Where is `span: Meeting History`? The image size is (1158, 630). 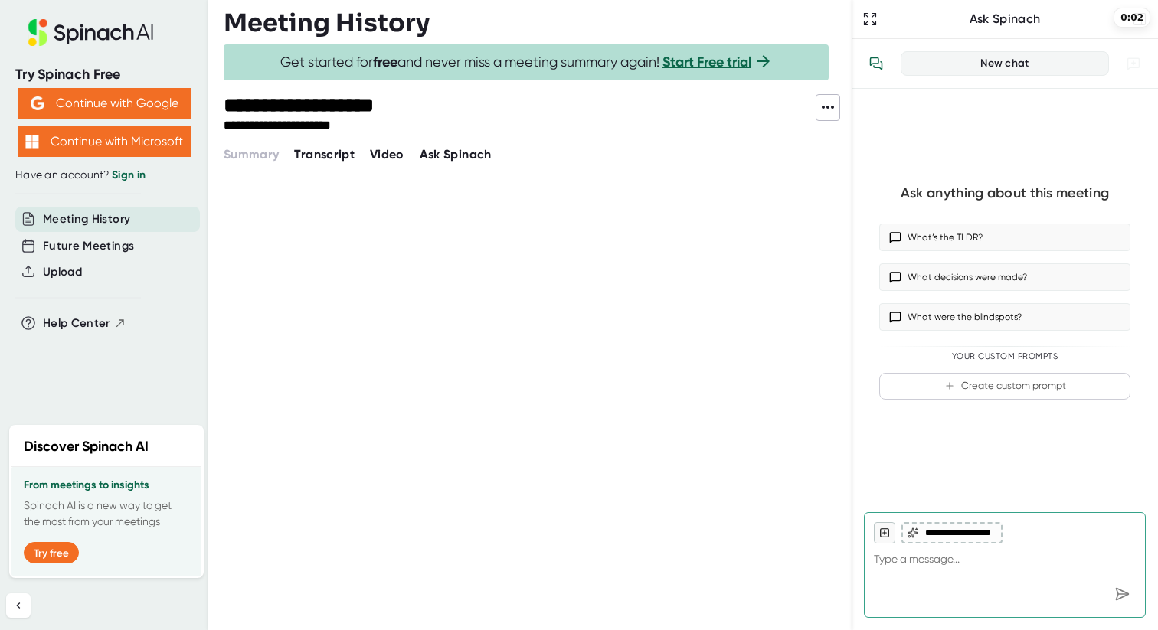 span: Meeting History is located at coordinates (87, 219).